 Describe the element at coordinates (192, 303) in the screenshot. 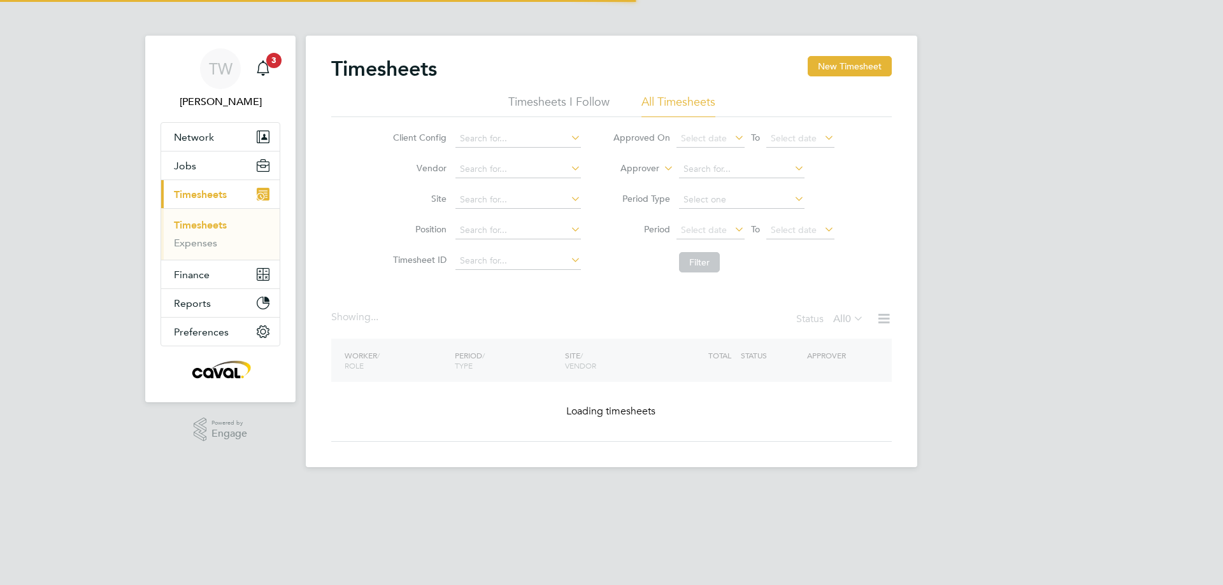

I see `span: Reports` at that location.